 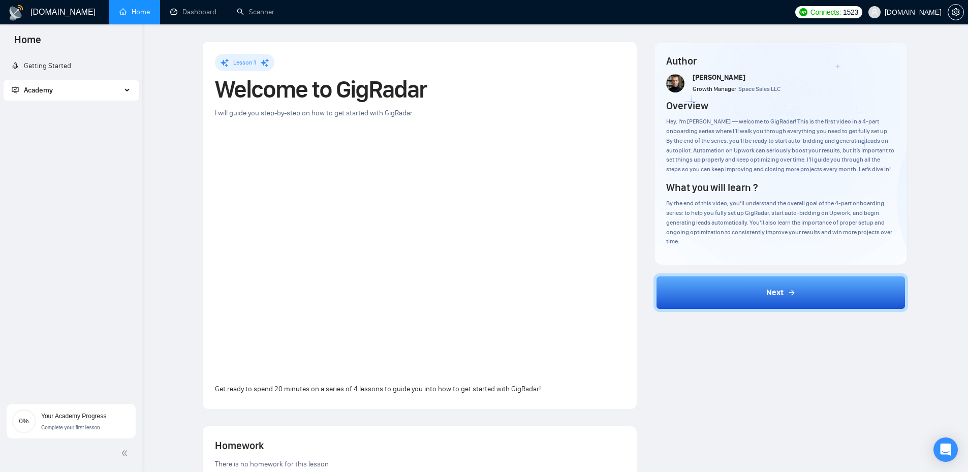 I want to click on span: setting, so click(x=956, y=12).